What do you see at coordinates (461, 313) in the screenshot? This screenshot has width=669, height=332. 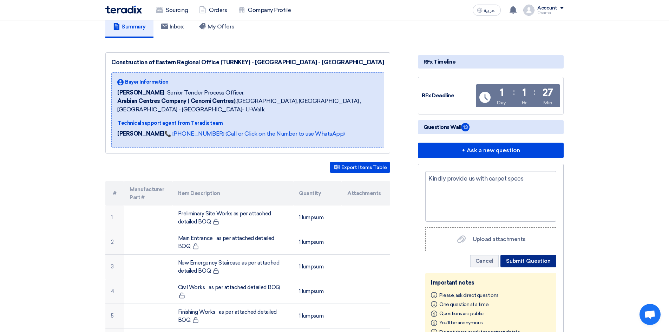 I see `span: Questions are public` at bounding box center [461, 313].